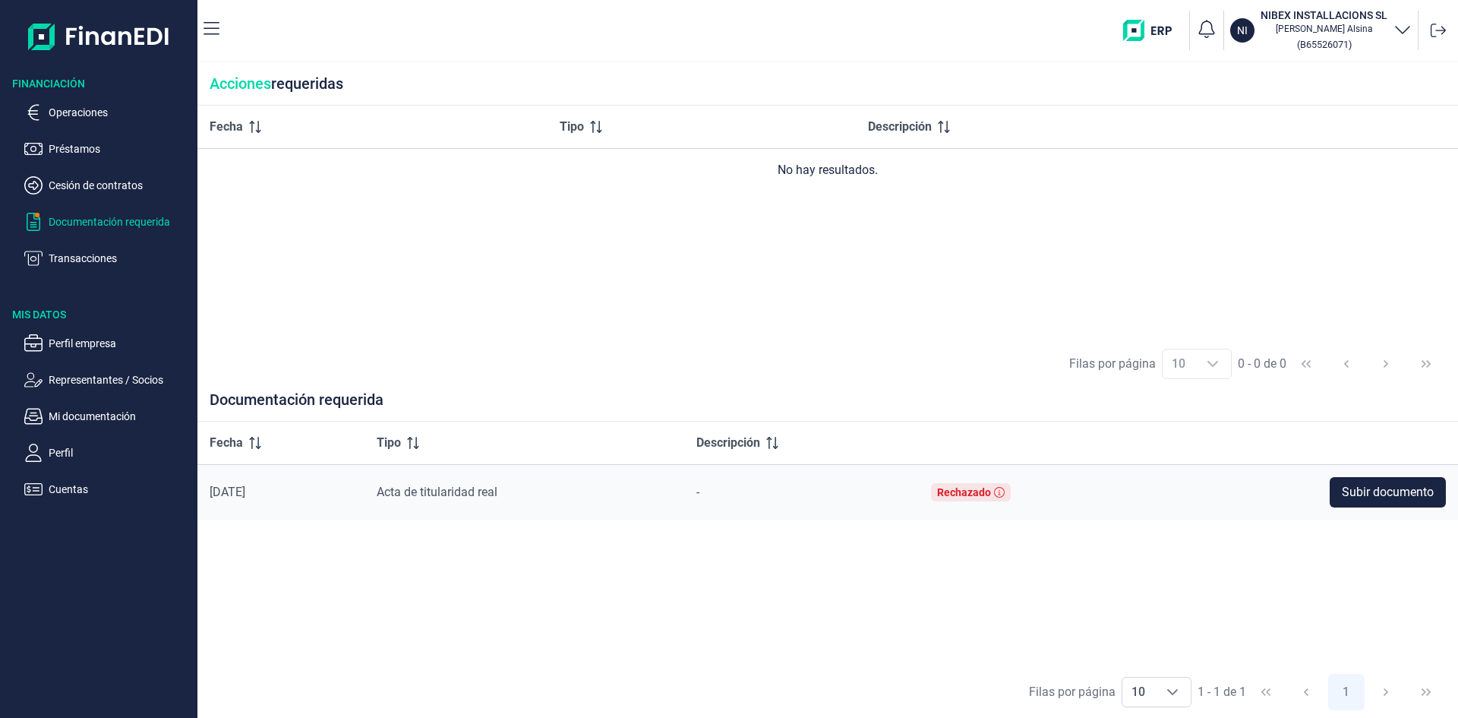 This screenshot has height=718, width=1458. What do you see at coordinates (120, 453) in the screenshot?
I see `p: Perfil` at bounding box center [120, 453].